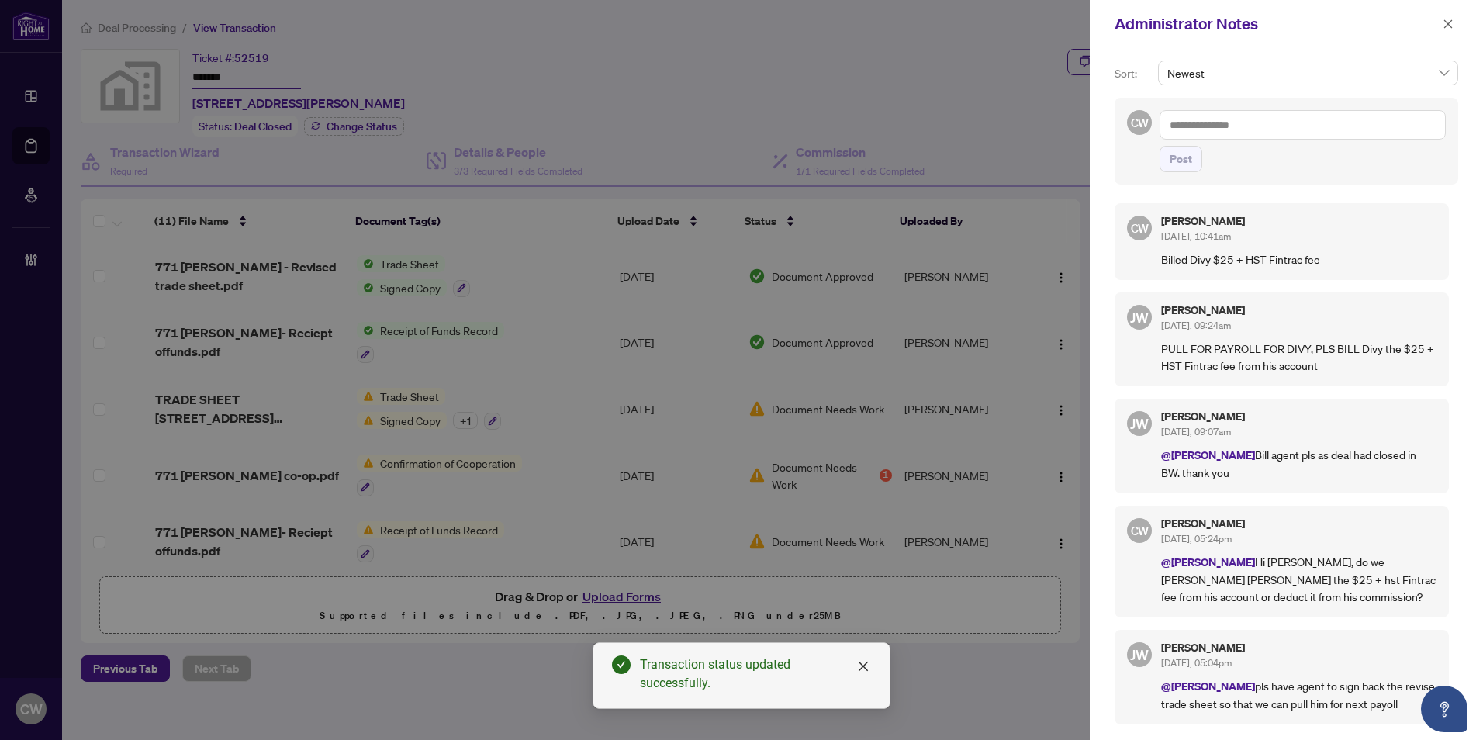 The width and height of the screenshot is (1483, 740). Describe the element at coordinates (1444, 709) in the screenshot. I see `button: Open asap` at that location.